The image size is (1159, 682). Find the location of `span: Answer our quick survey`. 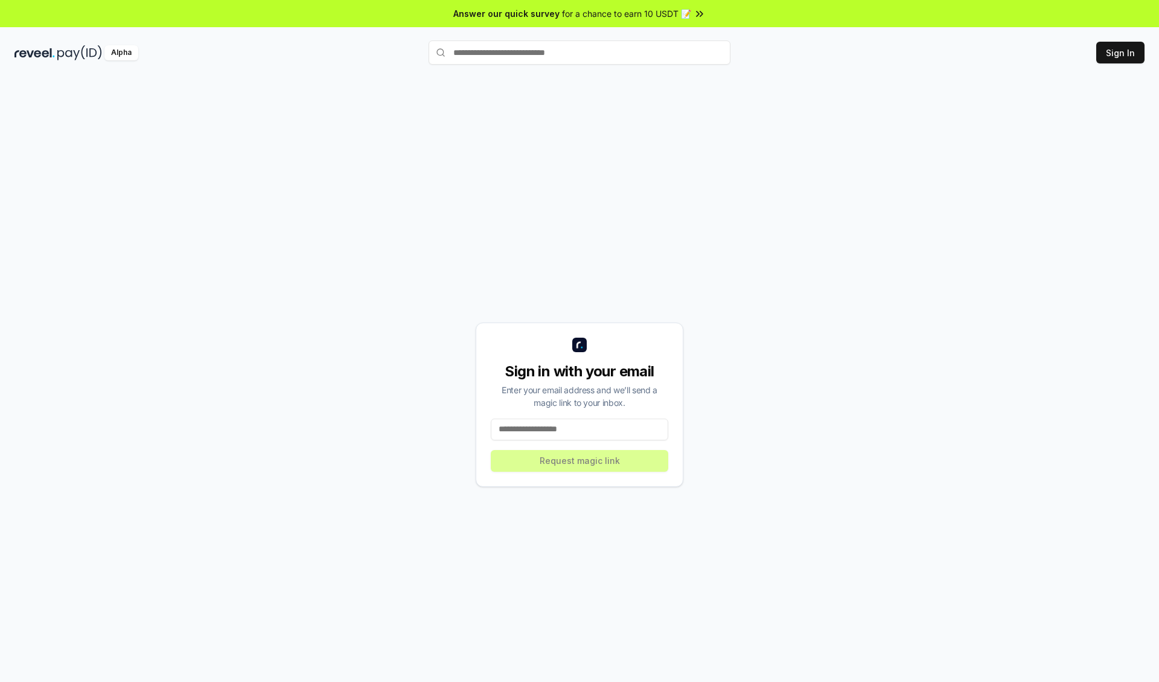

span: Answer our quick survey is located at coordinates (506, 13).